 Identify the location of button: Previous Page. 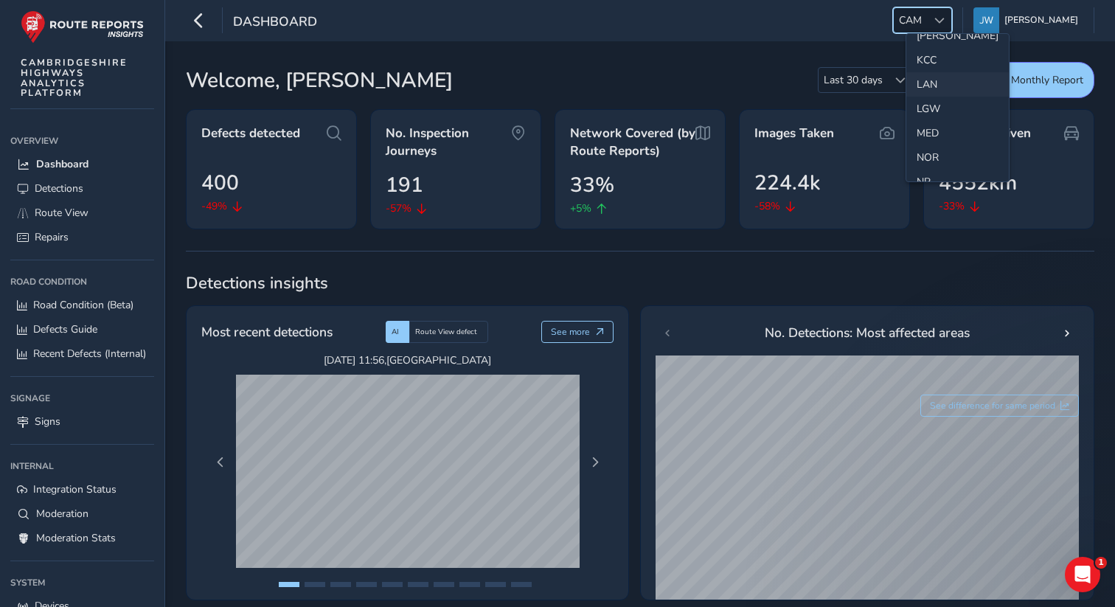
(220, 462).